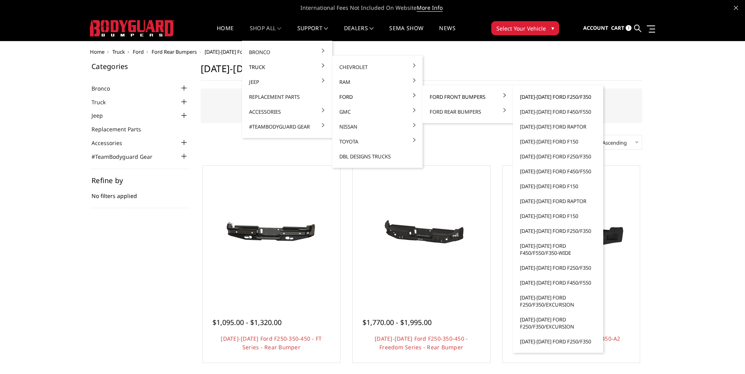  What do you see at coordinates (571, 235) in the screenshot?
I see `img: 2023-2025 Ford F250-350-450-A2 Series-Rear Bumper` at bounding box center [571, 235].